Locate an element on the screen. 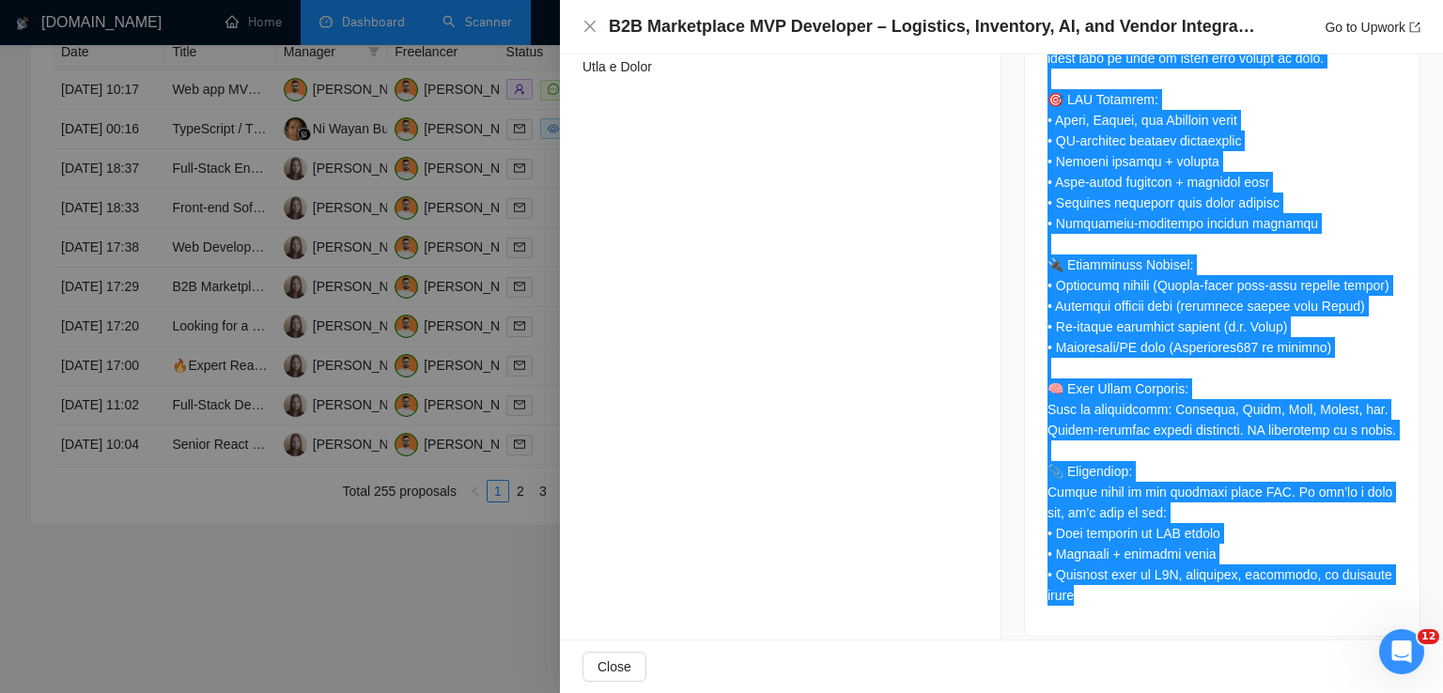  span: close is located at coordinates (590, 26).